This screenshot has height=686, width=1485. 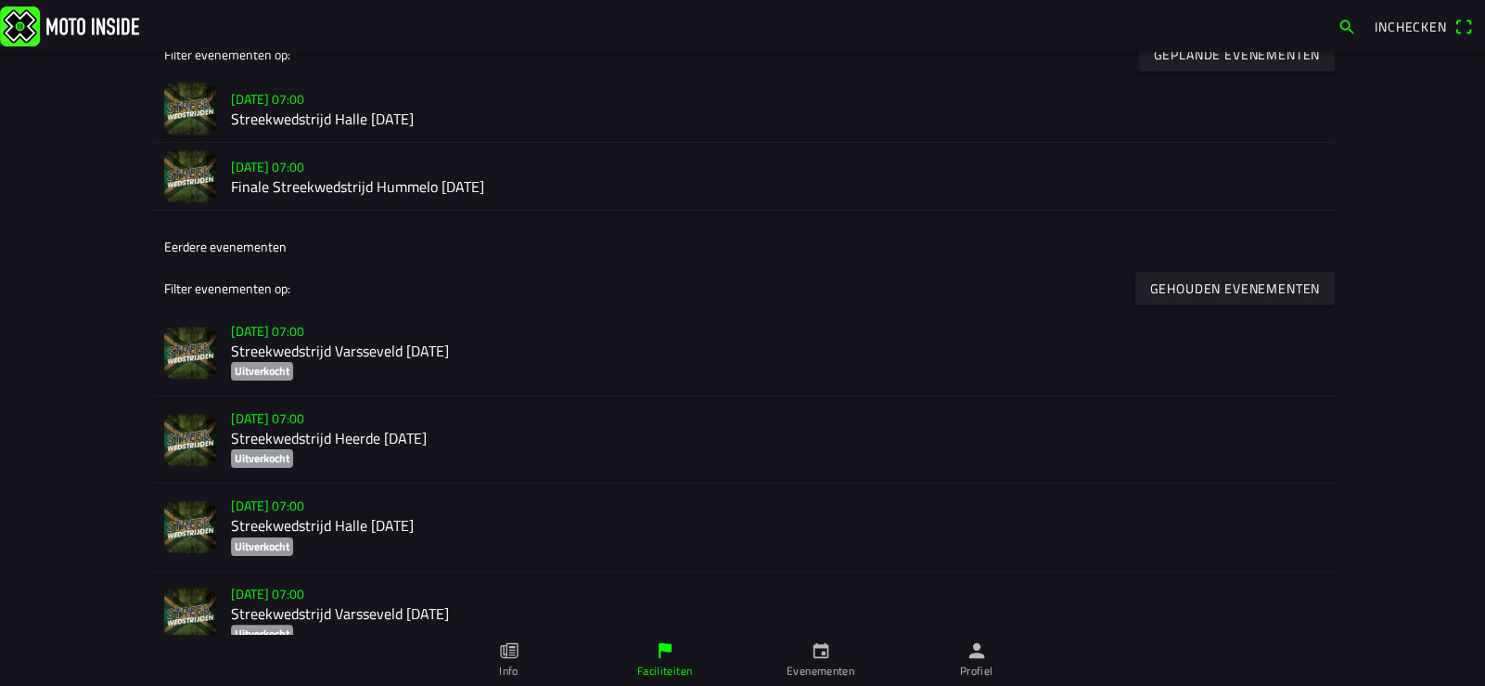 What do you see at coordinates (1423, 26) in the screenshot?
I see `a: Incheckenqr scanner` at bounding box center [1423, 26].